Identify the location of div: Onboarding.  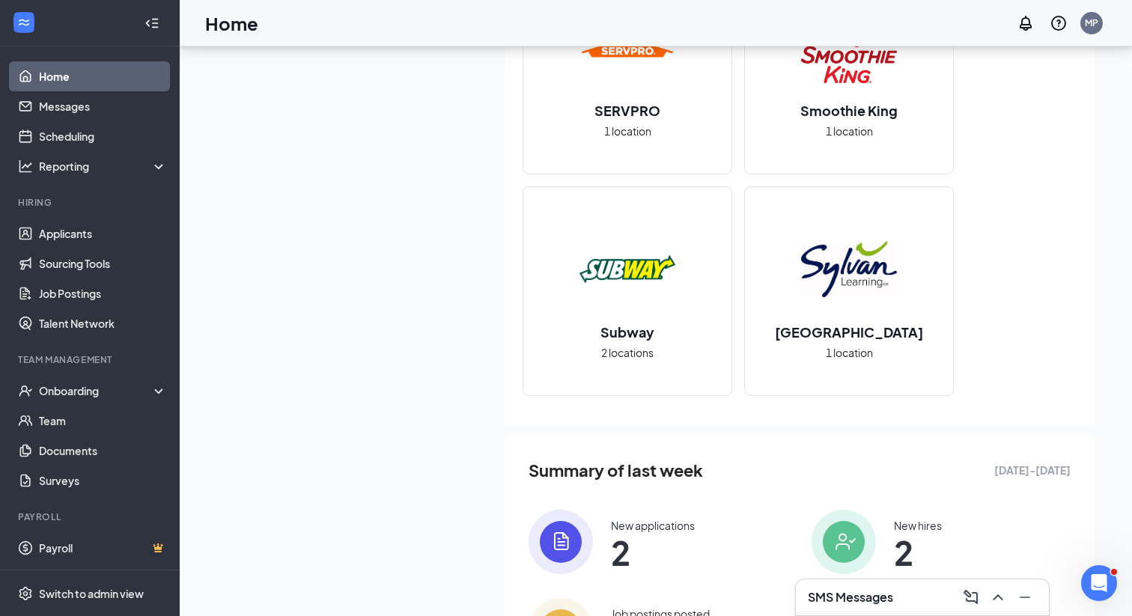
(97, 391).